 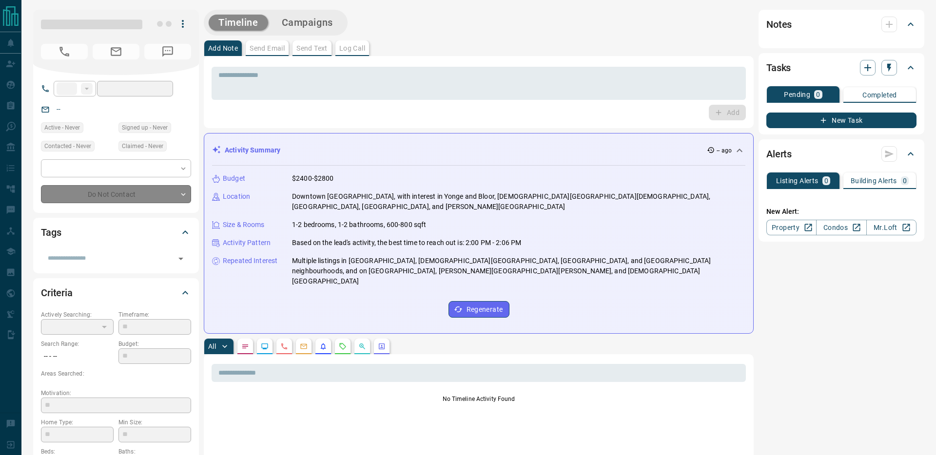 I want to click on div: Notes, so click(x=841, y=24).